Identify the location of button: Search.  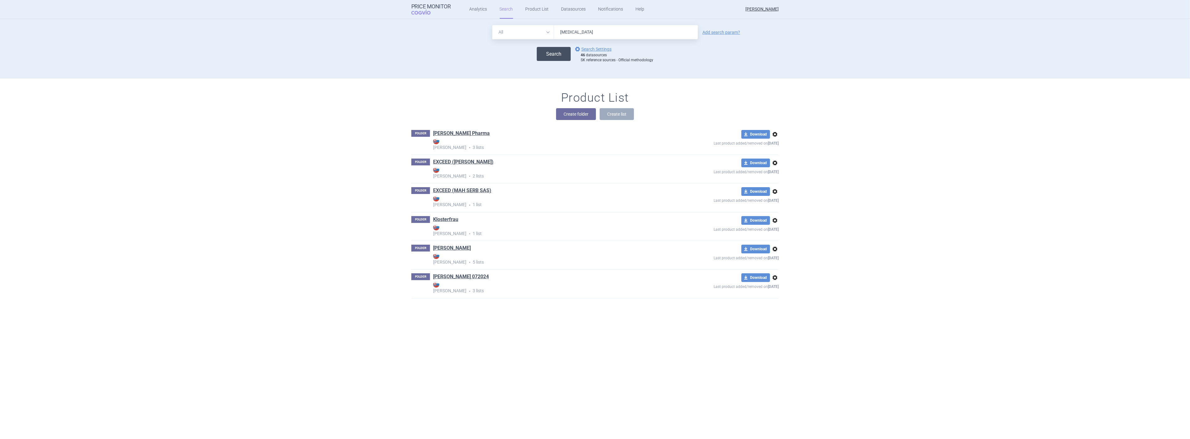
(553, 54).